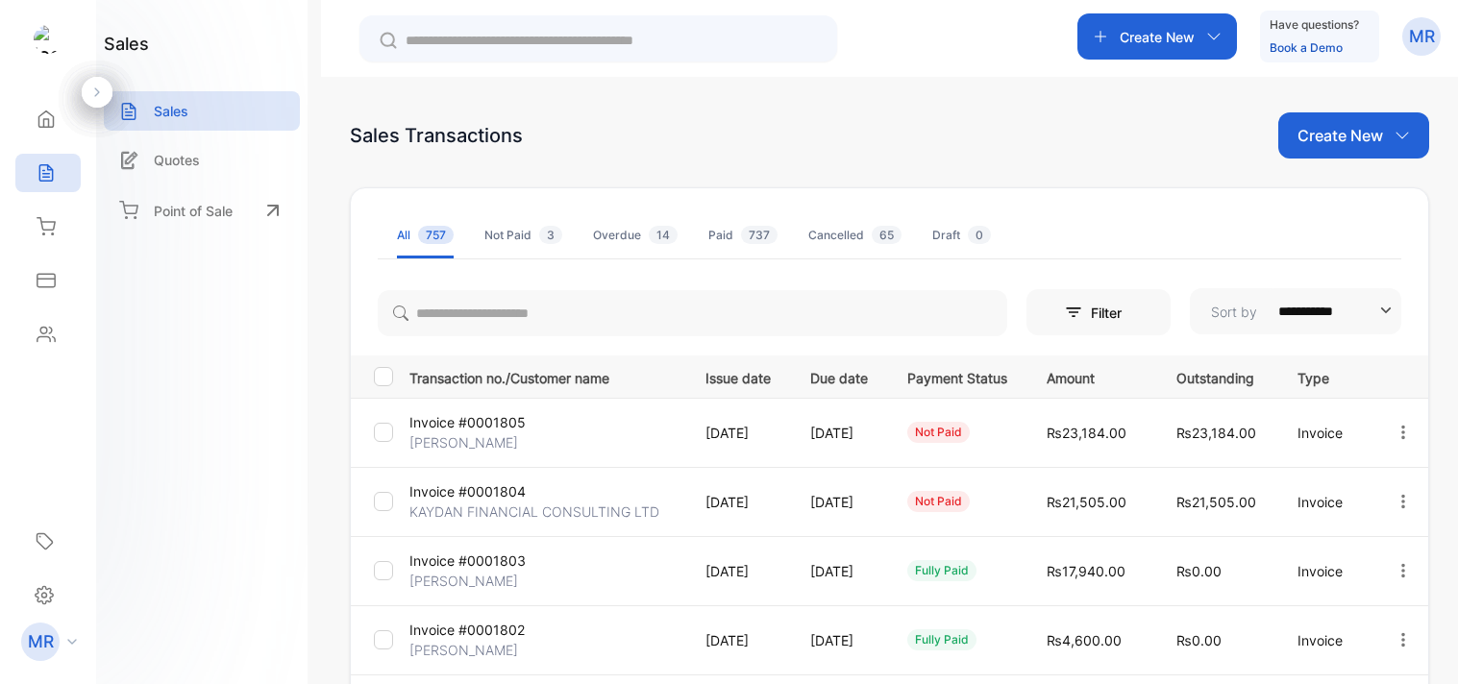 The width and height of the screenshot is (1458, 684). What do you see at coordinates (545, 376) in the screenshot?
I see `p: Transaction no./Customer name` at bounding box center [545, 376].